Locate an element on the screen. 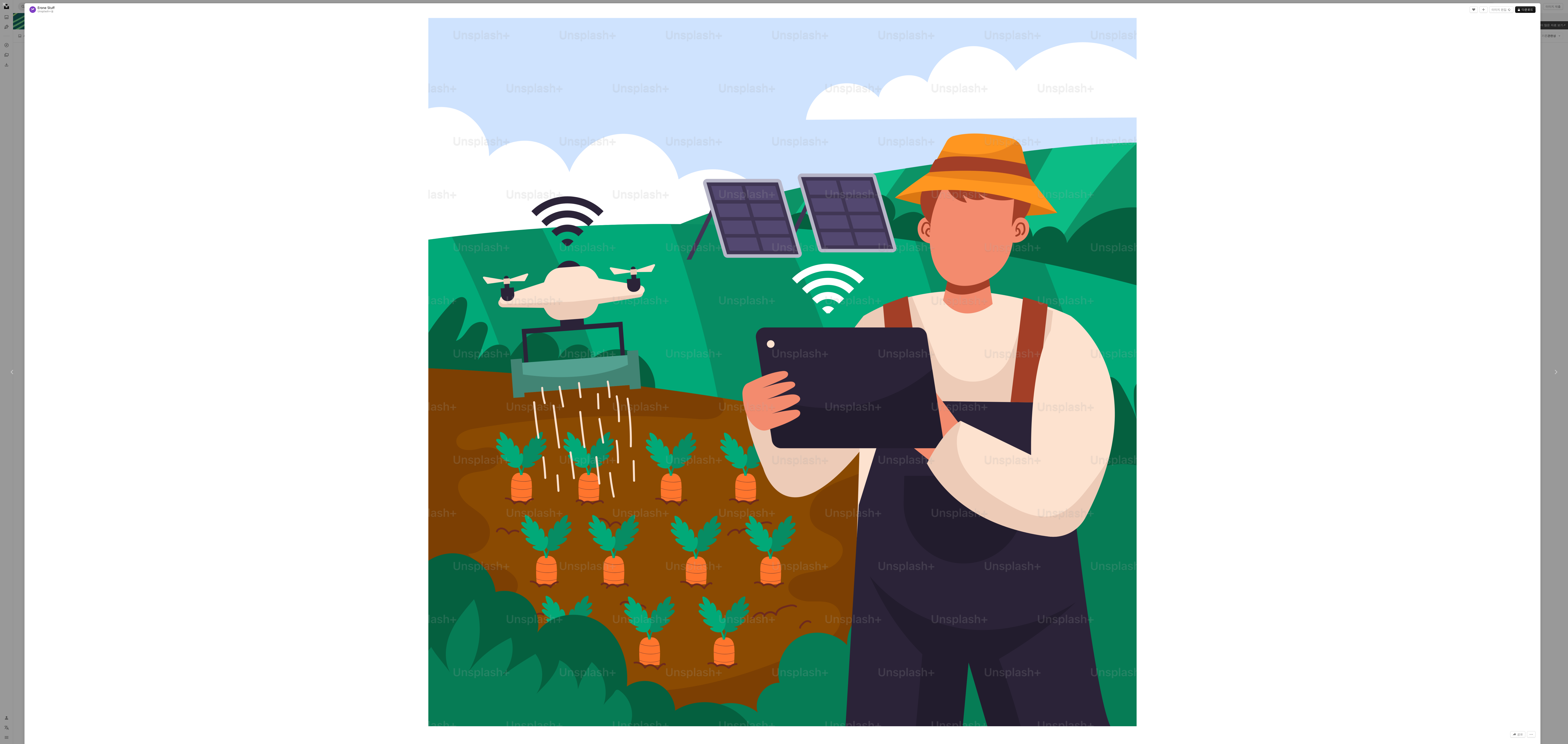  span: 공유 is located at coordinates (1520, 734).